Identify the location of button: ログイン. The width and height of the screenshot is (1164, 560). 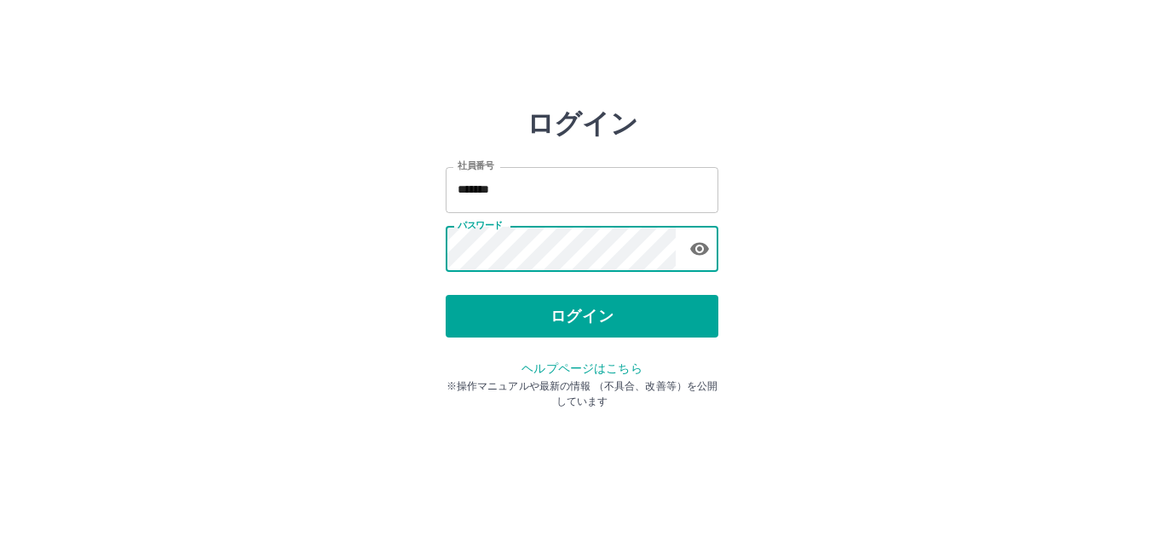
(582, 316).